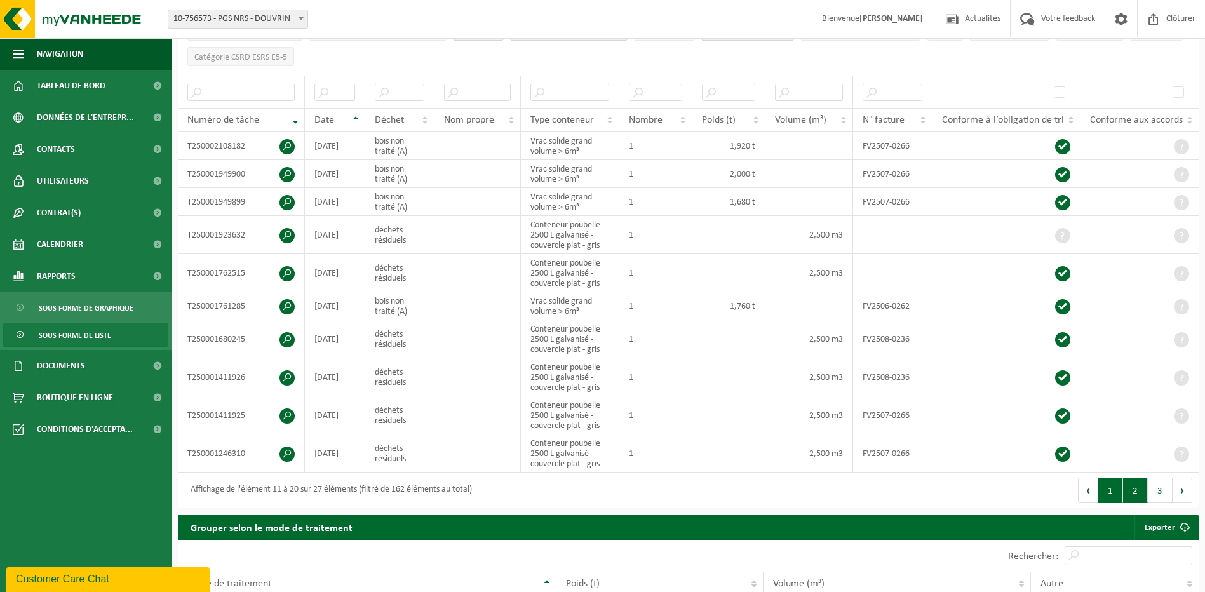 This screenshot has width=1205, height=592. Describe the element at coordinates (75, 398) in the screenshot. I see `span: Boutique en ligne` at that location.